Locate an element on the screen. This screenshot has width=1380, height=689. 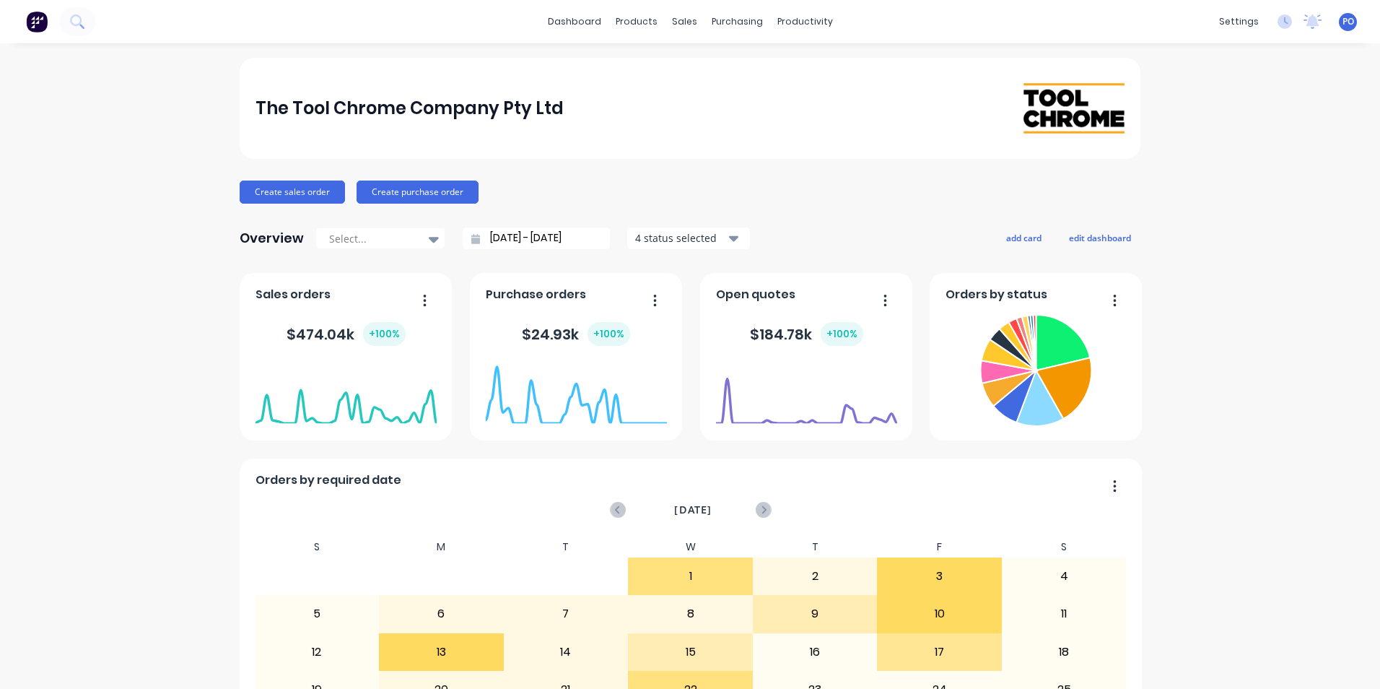
div: 18 is located at coordinates (1064, 652).